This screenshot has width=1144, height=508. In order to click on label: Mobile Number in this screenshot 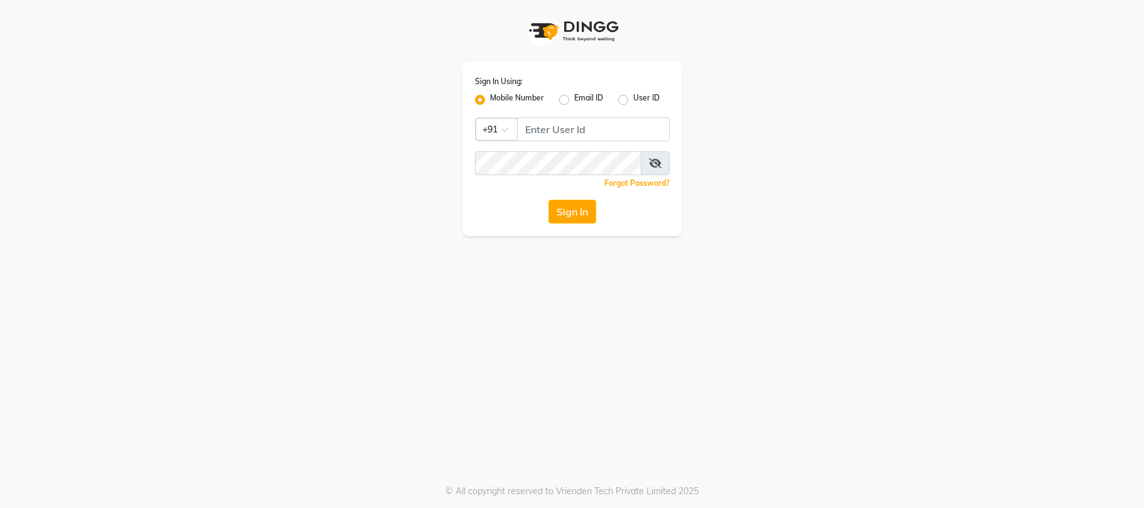, I will do `click(517, 100)`.